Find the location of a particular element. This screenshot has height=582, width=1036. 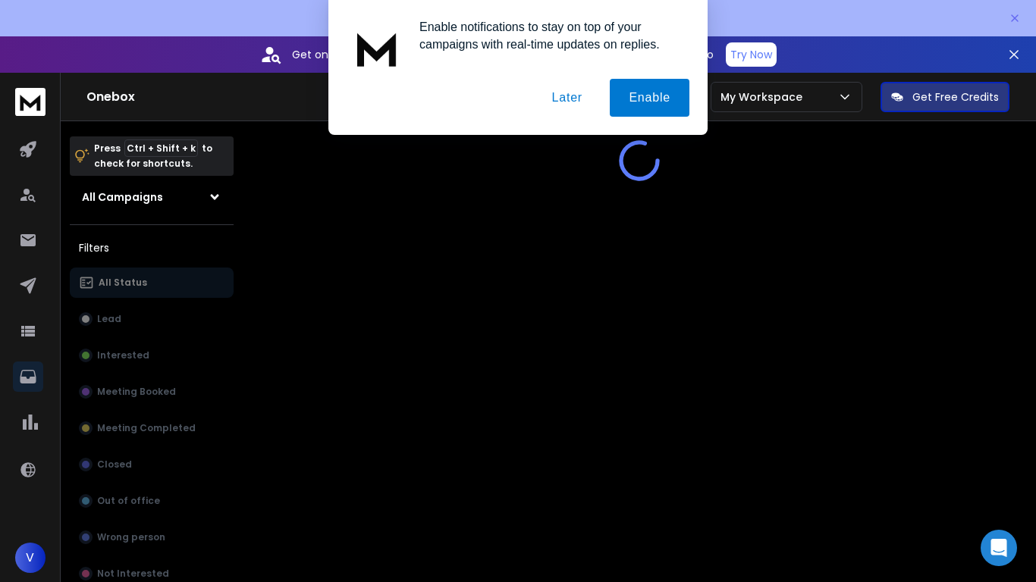

span: V is located at coordinates (30, 558).